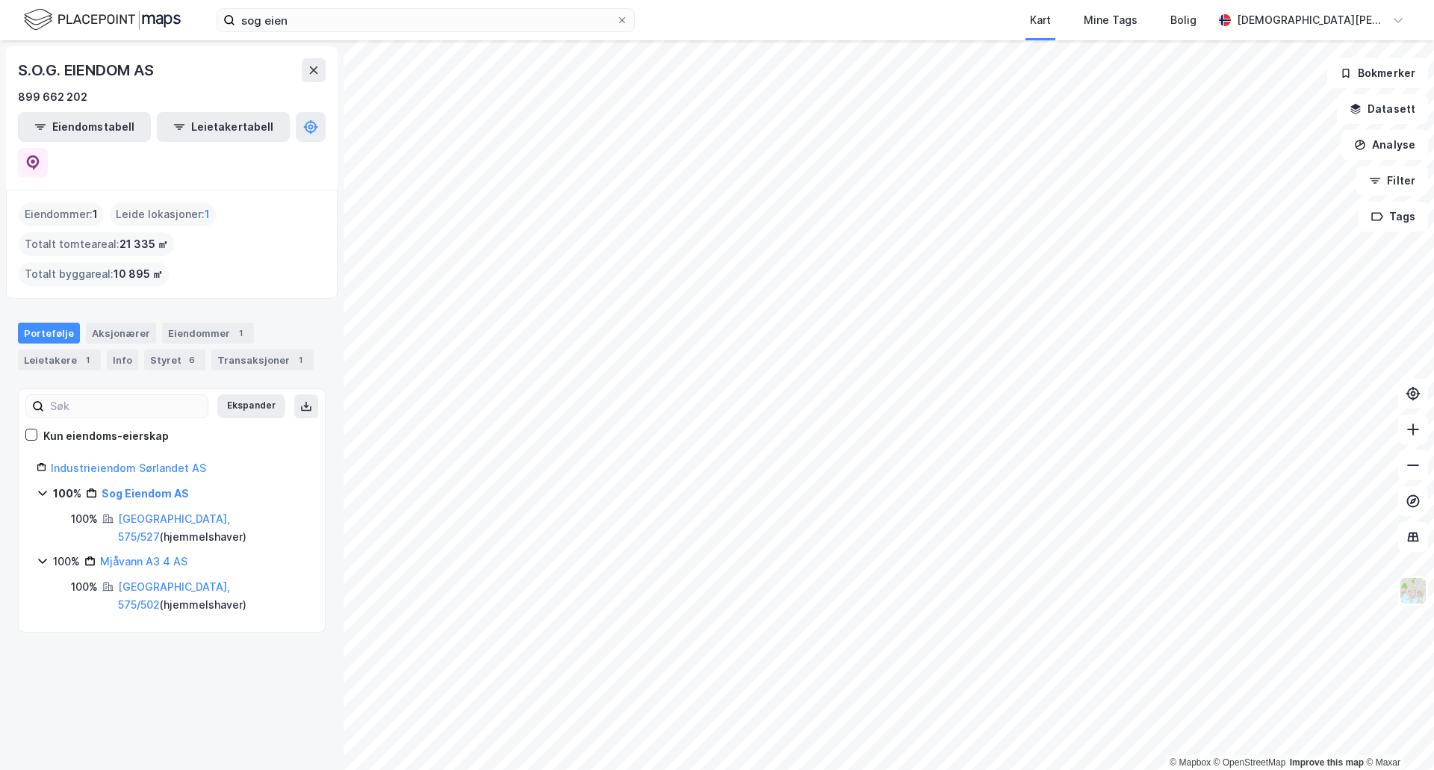  What do you see at coordinates (262, 360) in the screenshot?
I see `div: Transaksjoner` at bounding box center [262, 360].